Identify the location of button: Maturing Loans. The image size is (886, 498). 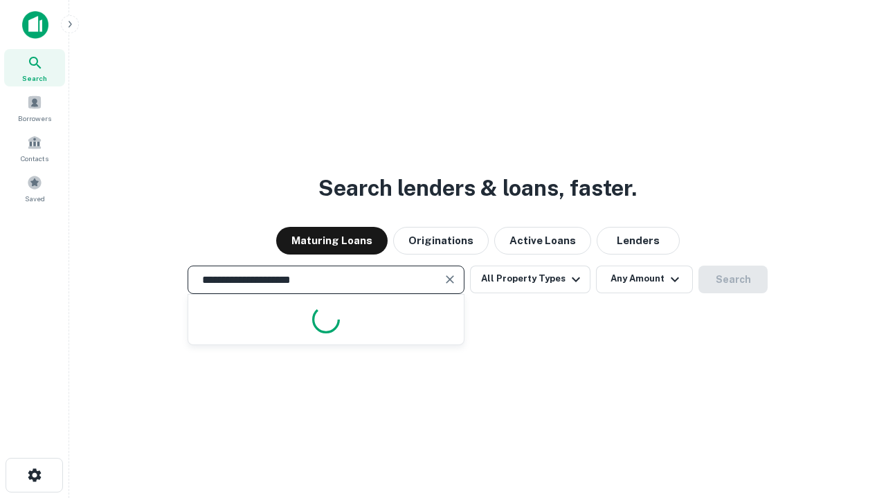
(331, 241).